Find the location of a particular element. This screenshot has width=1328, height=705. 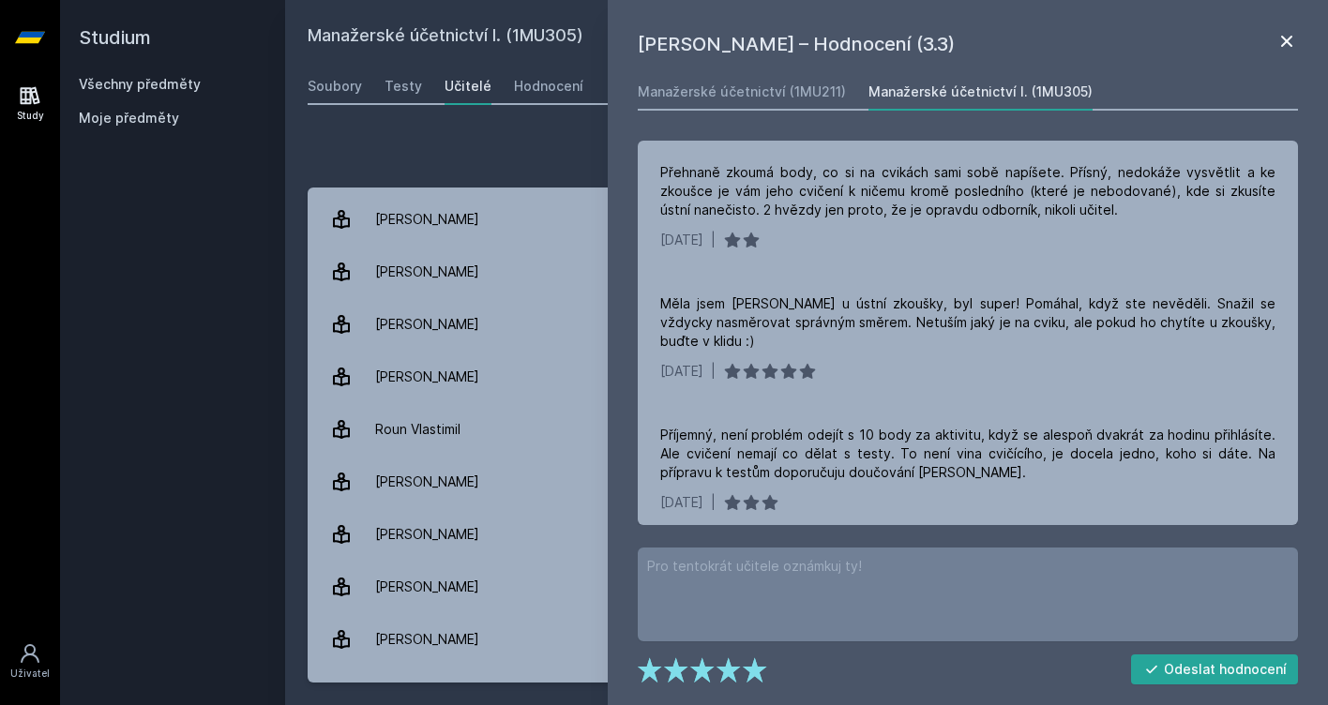

div: Přehnaně zkoumá body, co si na cvikách sami sobě napíšete. Přísný, nedokáže vysvětlit a ke zkoušc... is located at coordinates (968, 191).